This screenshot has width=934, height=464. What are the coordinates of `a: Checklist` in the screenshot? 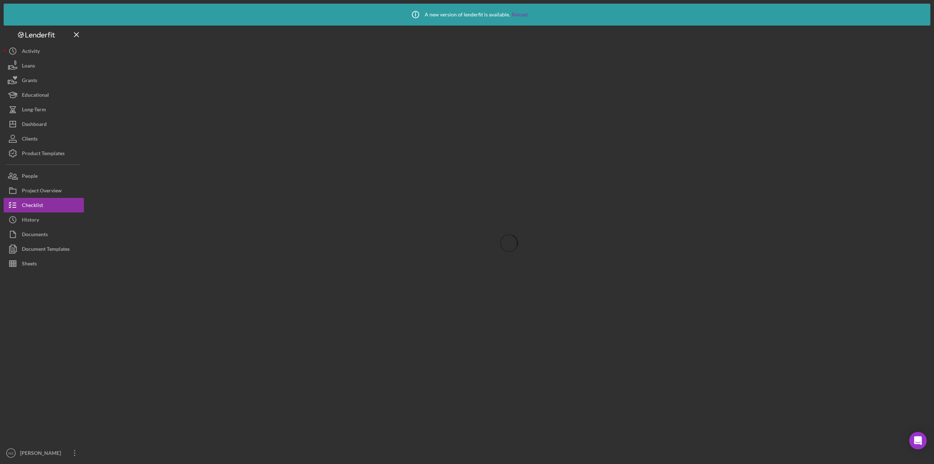 It's located at (44, 205).